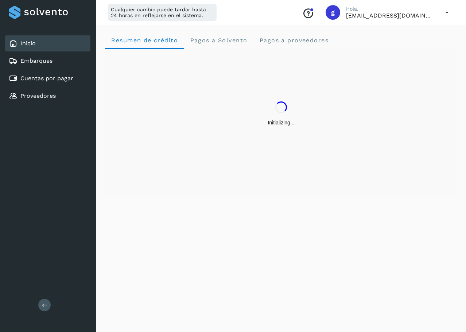  What do you see at coordinates (48, 43) in the screenshot?
I see `div: Inicio` at bounding box center [48, 43].